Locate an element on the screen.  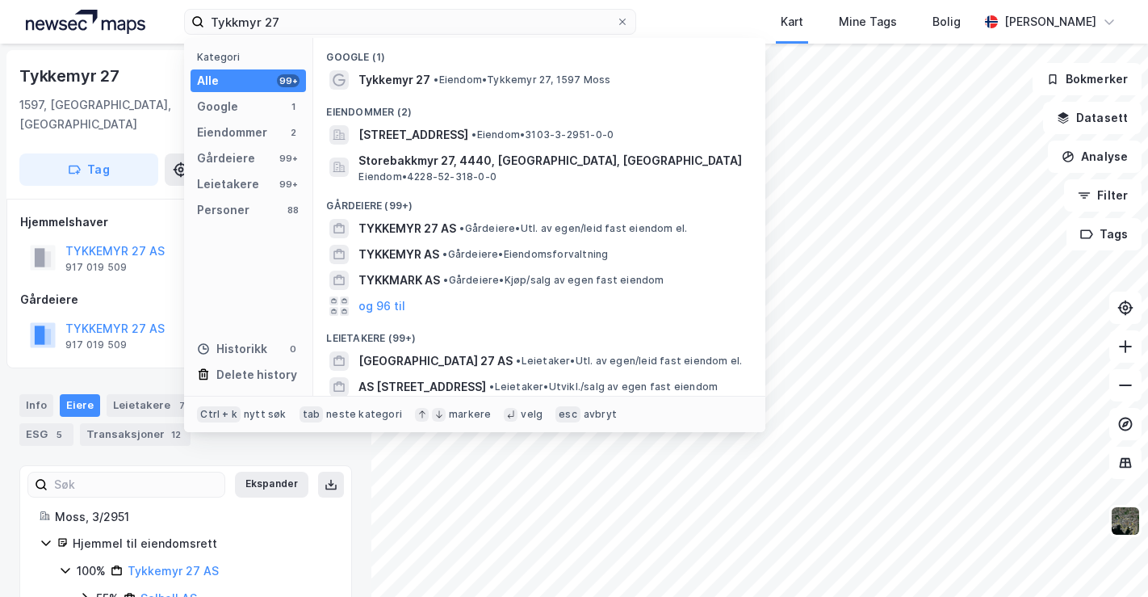
div: markere is located at coordinates (470, 414).